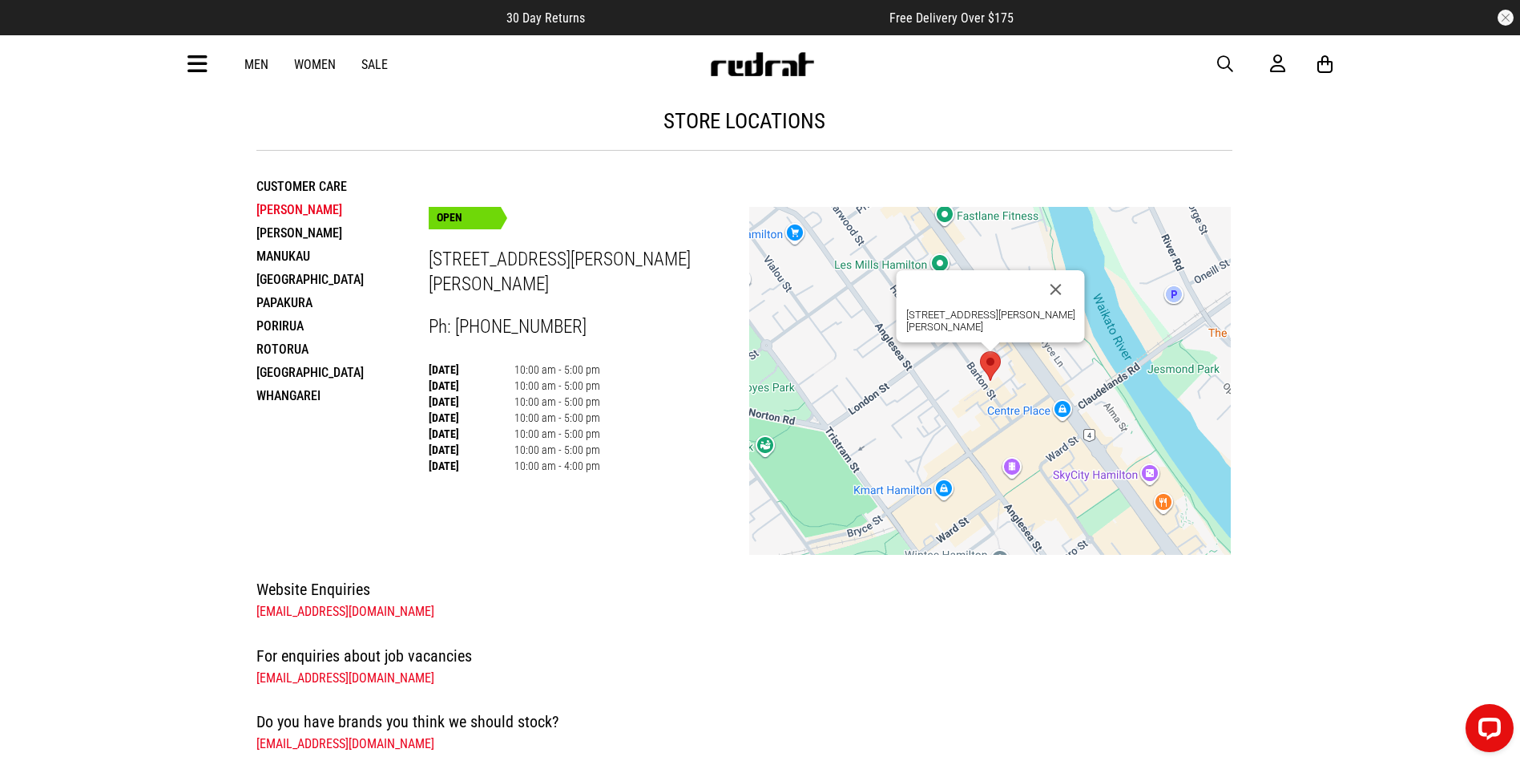 This screenshot has width=1520, height=765. Describe the element at coordinates (342, 325) in the screenshot. I see `li: Porirua` at that location.